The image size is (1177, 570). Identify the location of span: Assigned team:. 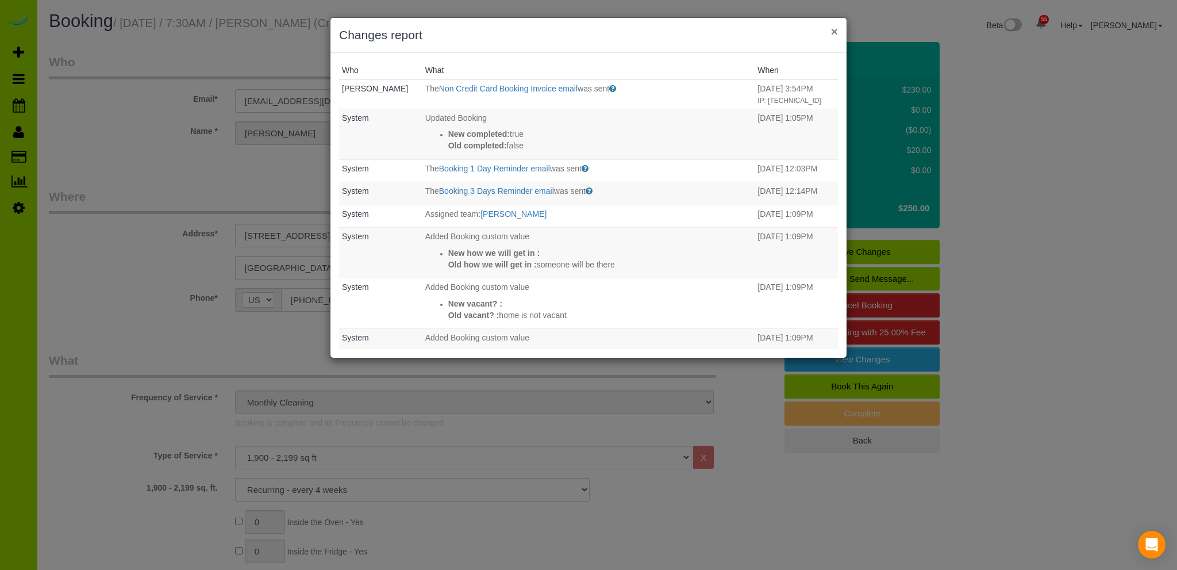
(453, 214).